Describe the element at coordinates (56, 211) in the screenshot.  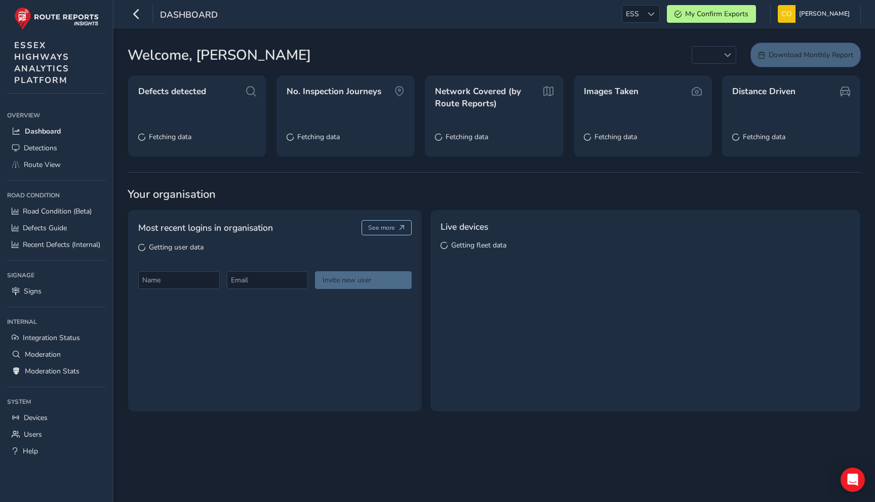
I see `a: Road Condition (Beta)` at that location.